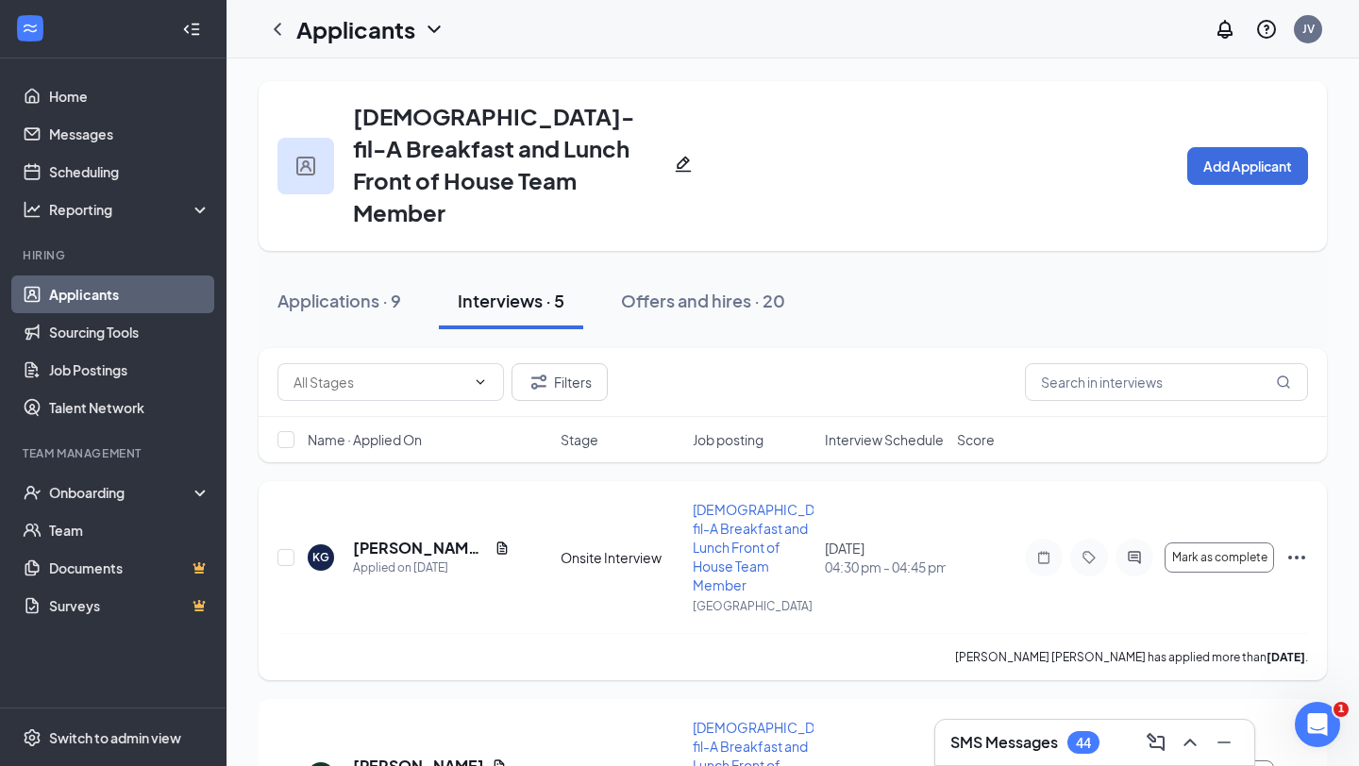 Image resolution: width=1359 pixels, height=766 pixels. I want to click on svg: Tag, so click(1089, 558).